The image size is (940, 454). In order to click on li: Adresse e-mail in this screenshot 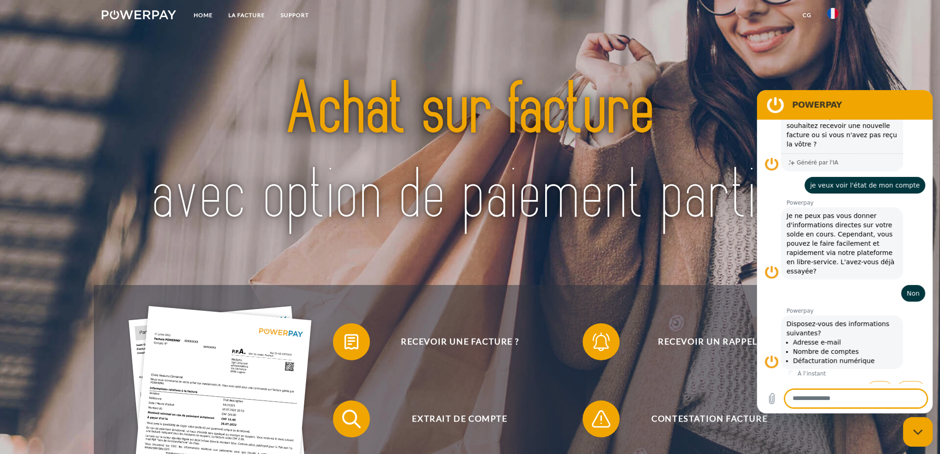, I will do `click(88, 252)`.